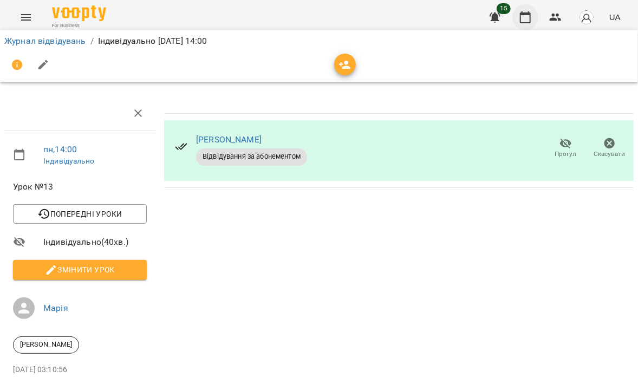 This screenshot has width=638, height=377. What do you see at coordinates (615, 17) in the screenshot?
I see `button: UA` at bounding box center [615, 17].